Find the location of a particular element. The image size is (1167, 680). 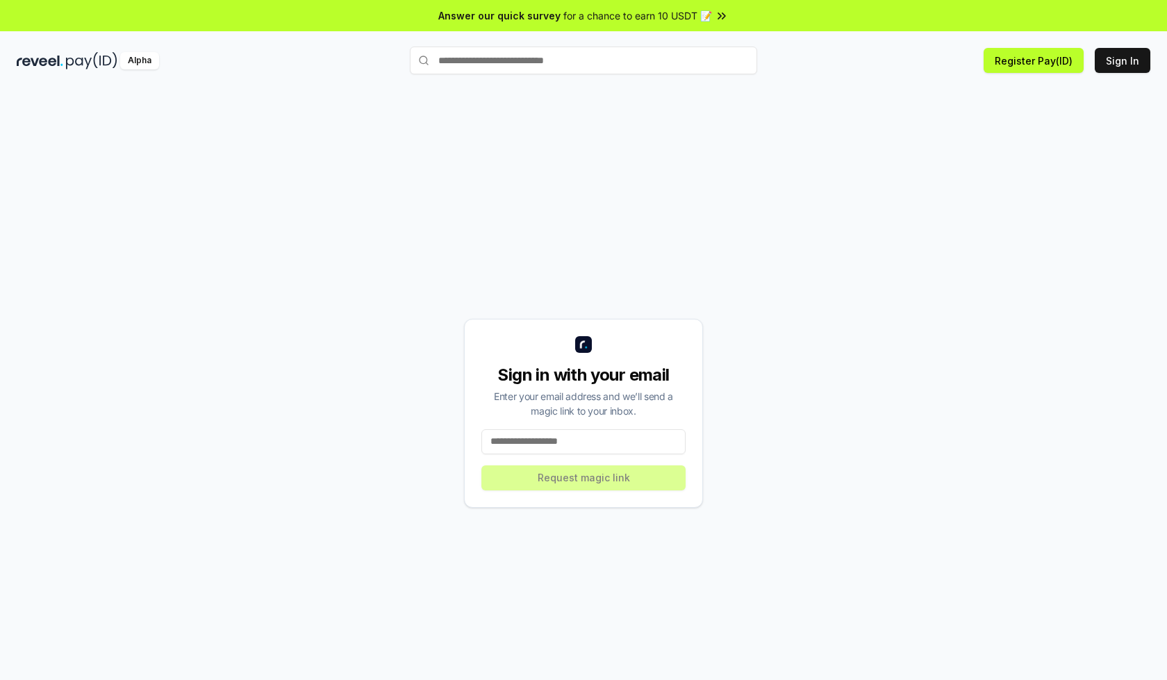

img: reveel_dark is located at coordinates (40, 60).